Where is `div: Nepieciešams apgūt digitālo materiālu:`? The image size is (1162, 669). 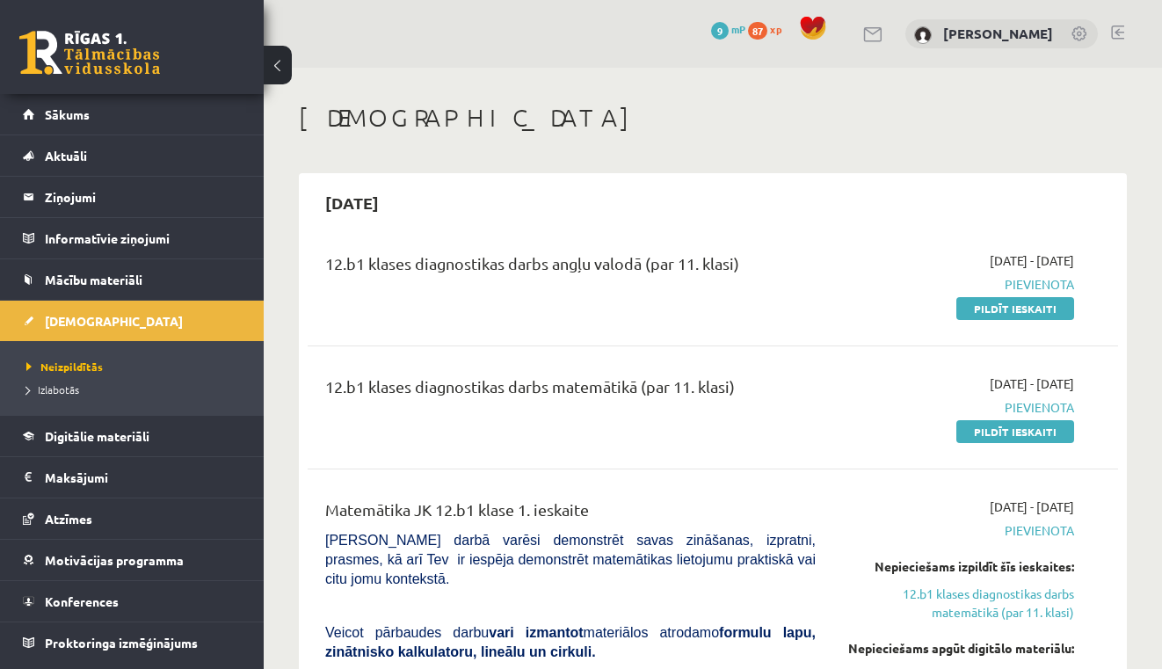
div: Nepieciešams apgūt digitālo materiālu: is located at coordinates (958, 648).